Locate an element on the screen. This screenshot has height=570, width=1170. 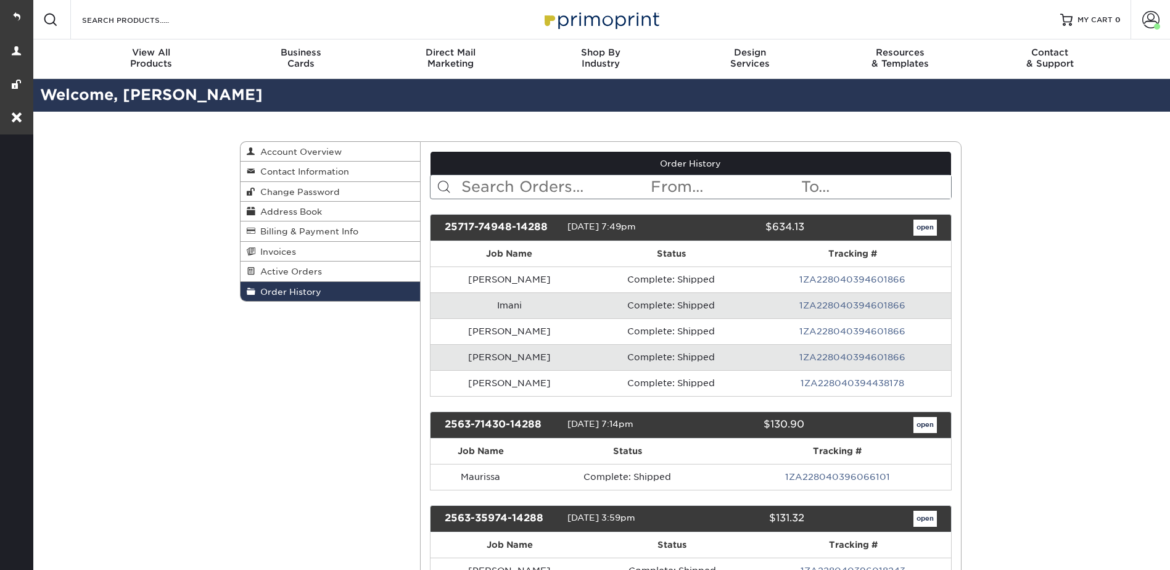
a: Contact Information is located at coordinates (331, 171).